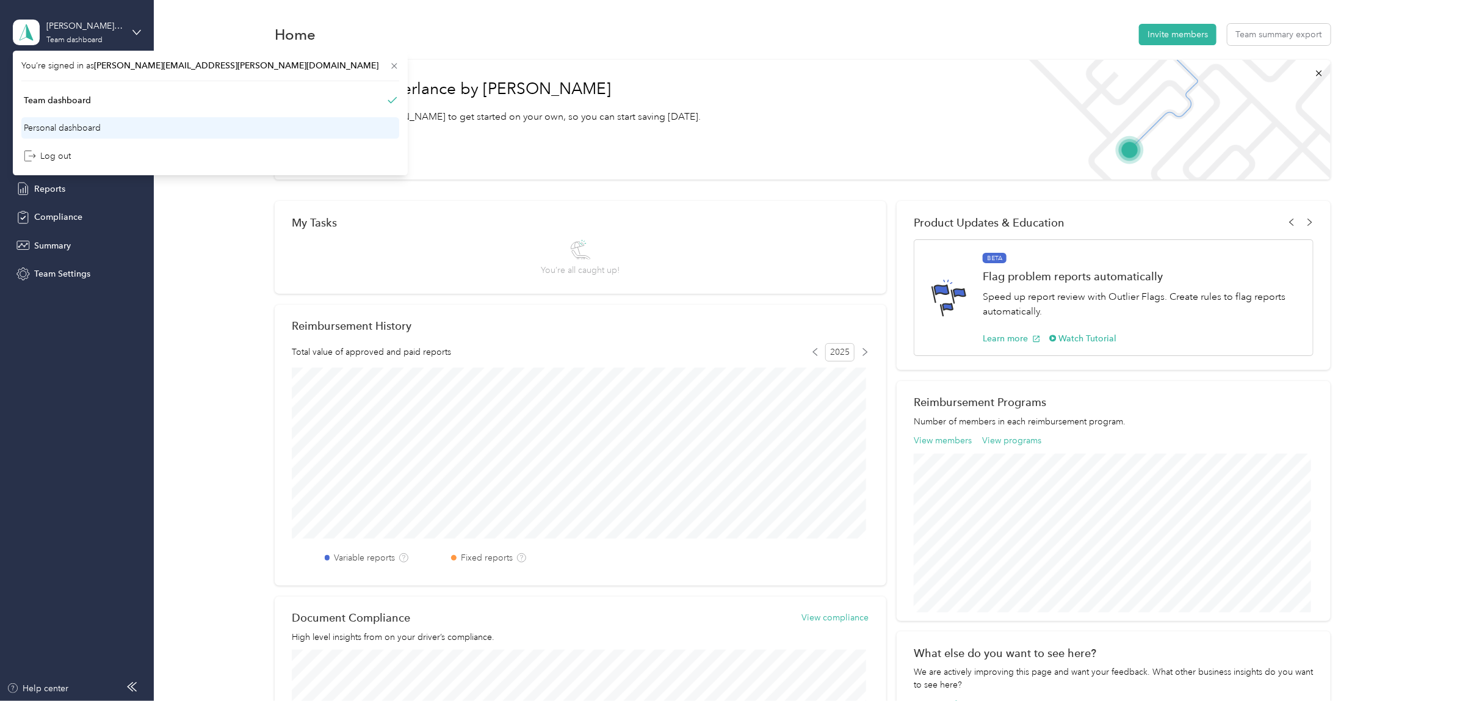 This screenshot has width=1457, height=701. I want to click on span: Compliance, so click(58, 217).